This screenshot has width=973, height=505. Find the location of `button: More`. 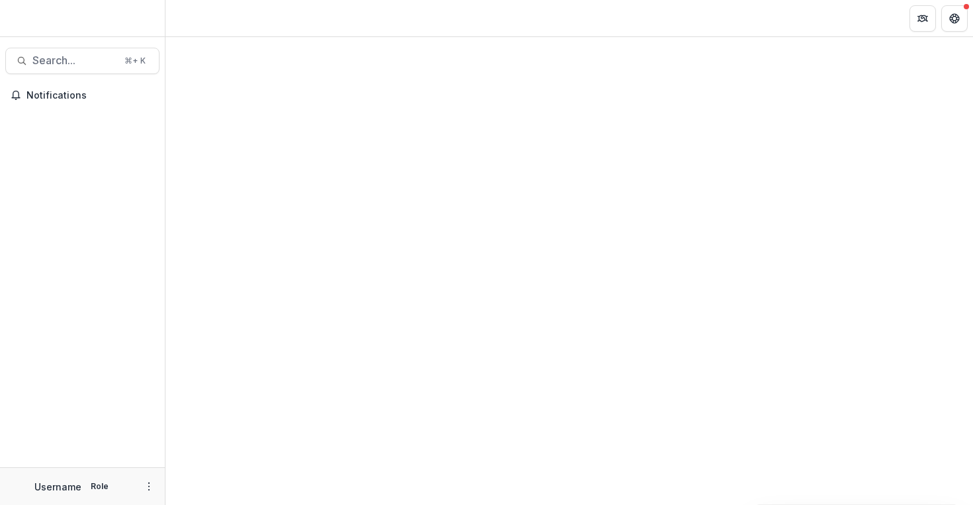

button: More is located at coordinates (149, 486).